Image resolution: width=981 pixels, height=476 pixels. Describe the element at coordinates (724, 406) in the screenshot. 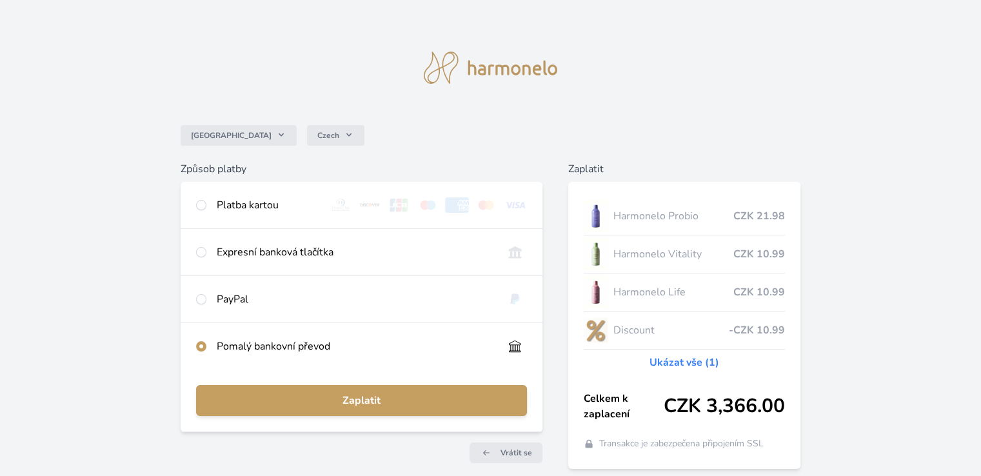

I see `span: CZK 3,366.00` at that location.